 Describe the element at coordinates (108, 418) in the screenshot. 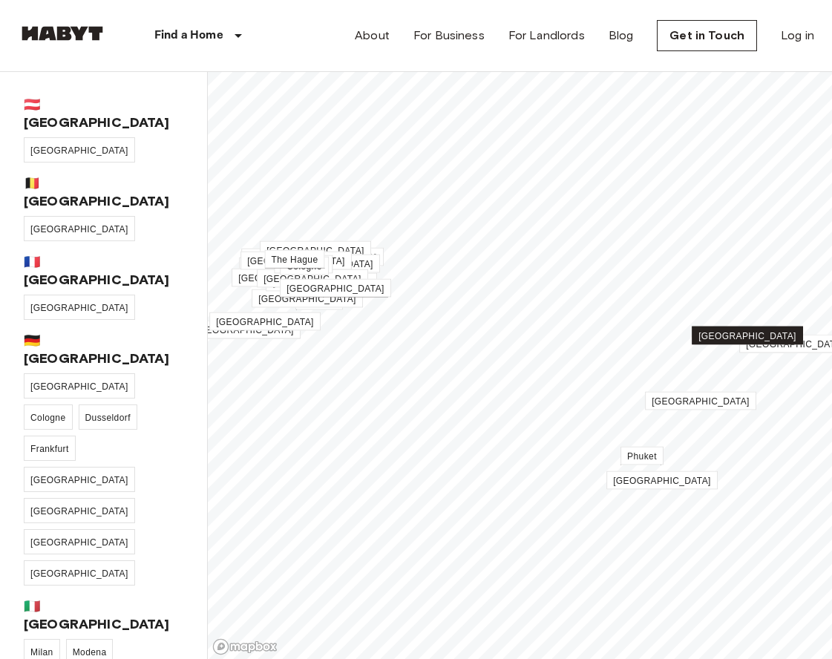

I see `span: Dusseldorf` at that location.